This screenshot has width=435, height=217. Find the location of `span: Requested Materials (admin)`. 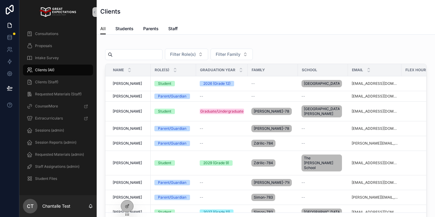

span: Requested Materials (admin) is located at coordinates (60, 155).